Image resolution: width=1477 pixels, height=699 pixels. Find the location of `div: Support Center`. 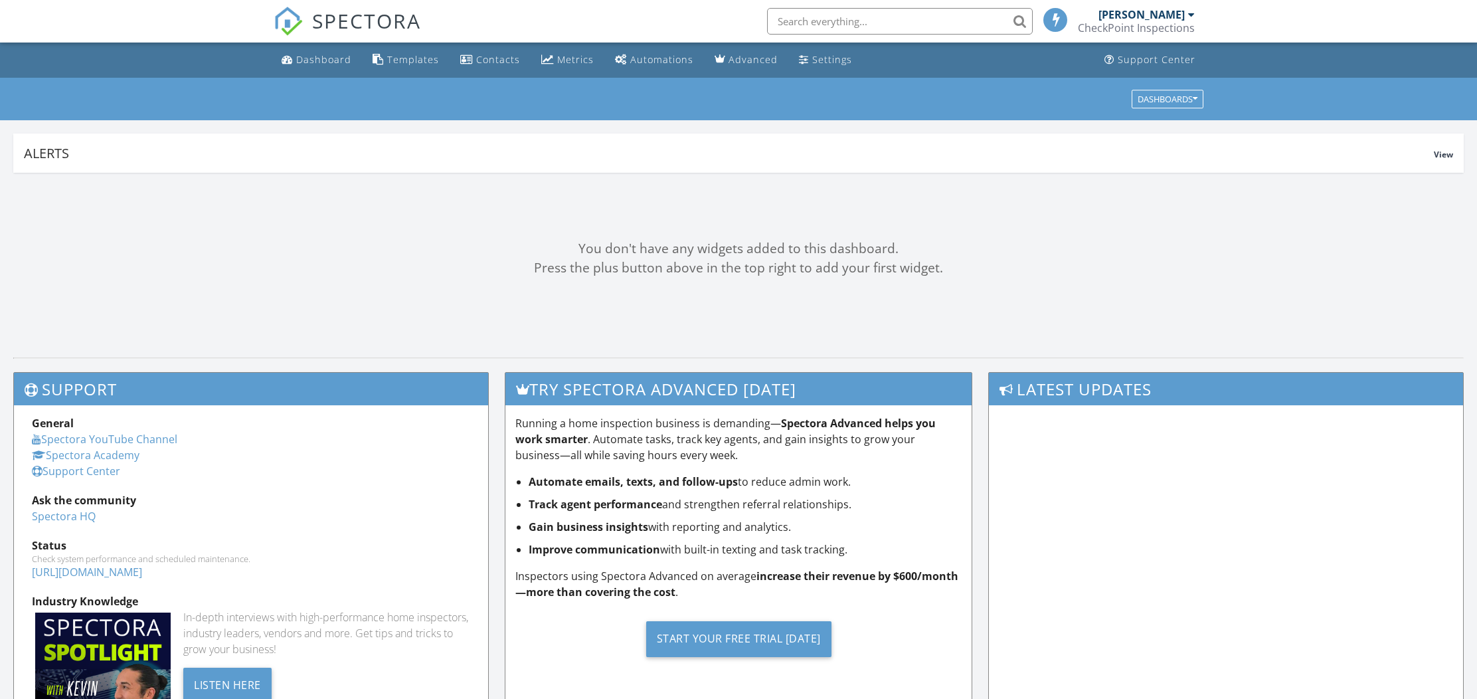

div: Support Center is located at coordinates (1156, 59).